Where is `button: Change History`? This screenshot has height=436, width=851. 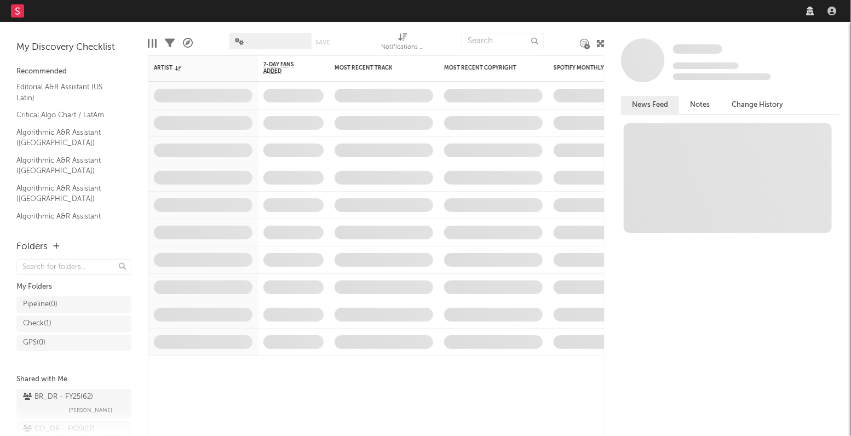
button: Change History is located at coordinates (758, 105).